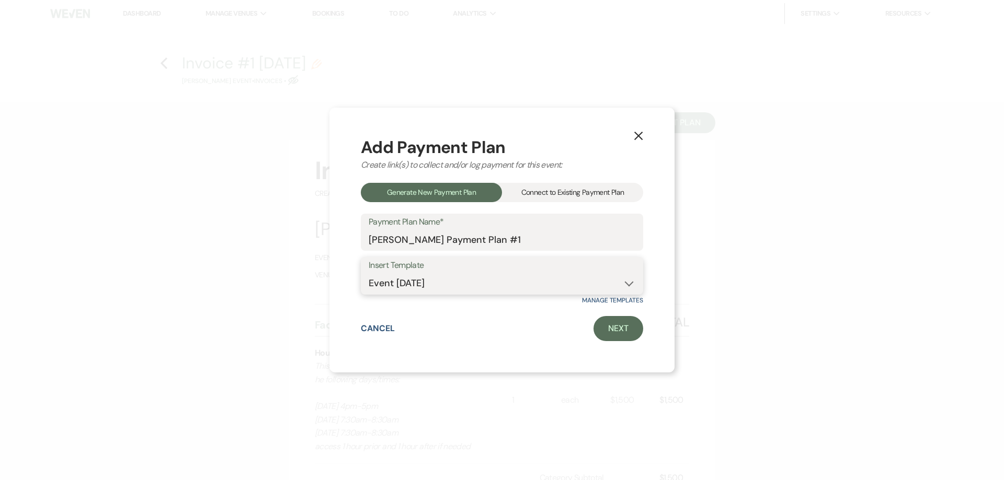 This screenshot has width=1004, height=480. I want to click on button: Cancel, so click(377, 329).